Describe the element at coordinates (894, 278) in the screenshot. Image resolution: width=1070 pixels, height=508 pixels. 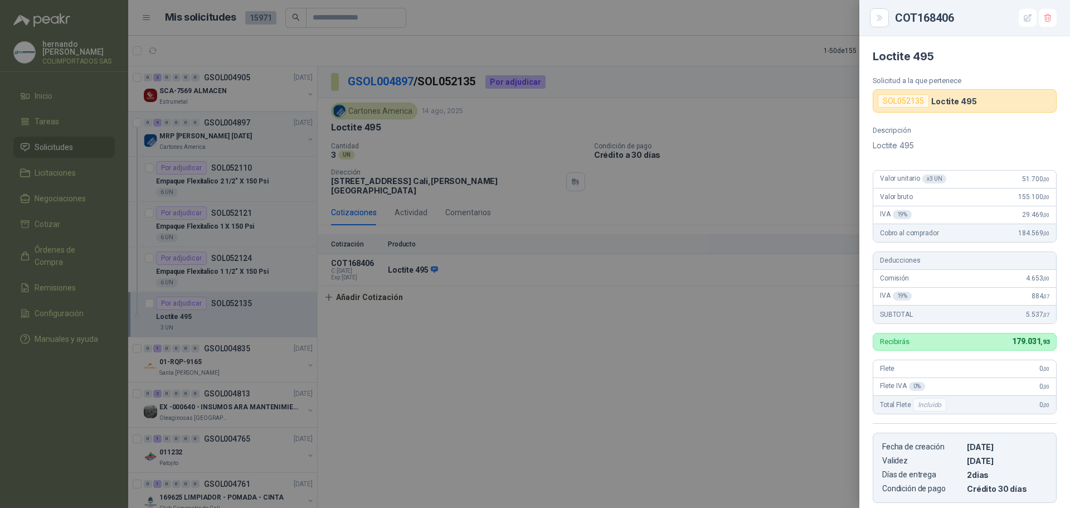
I see `span: Comisión` at that location.